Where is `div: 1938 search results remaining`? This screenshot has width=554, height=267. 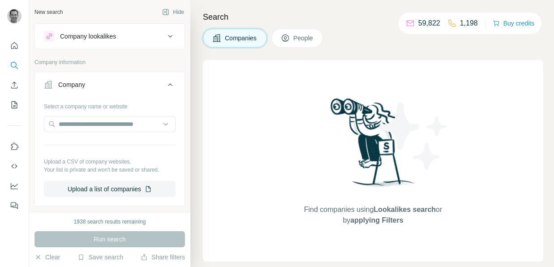
div: 1938 search results remaining is located at coordinates (110, 222).